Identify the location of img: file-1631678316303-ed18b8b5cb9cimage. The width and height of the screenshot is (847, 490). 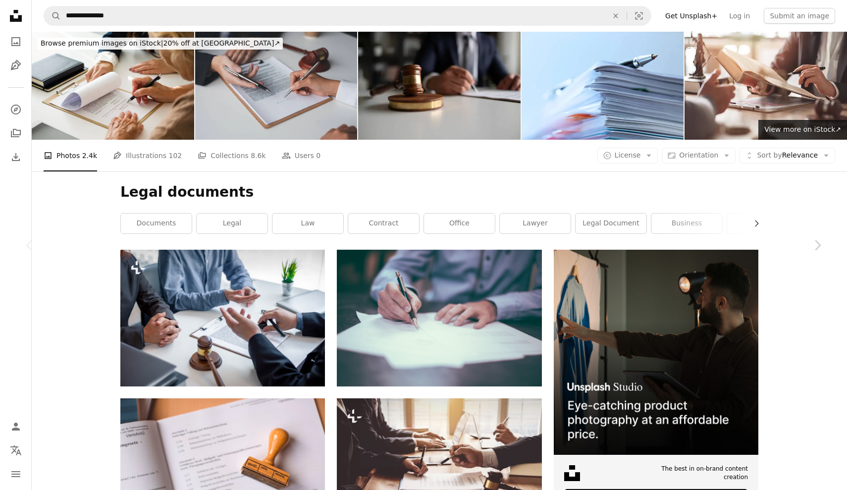
(572, 473).